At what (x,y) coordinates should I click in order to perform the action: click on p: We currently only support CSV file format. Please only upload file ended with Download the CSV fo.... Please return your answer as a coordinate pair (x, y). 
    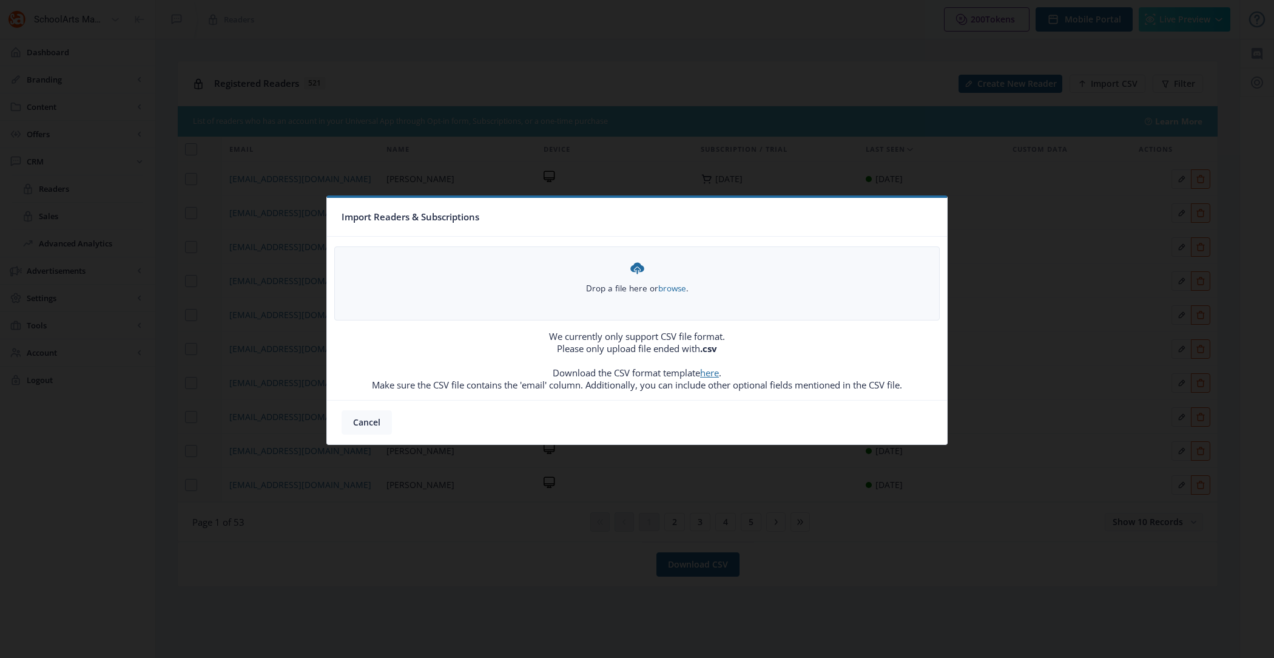
    Looking at the image, I should click on (637, 360).